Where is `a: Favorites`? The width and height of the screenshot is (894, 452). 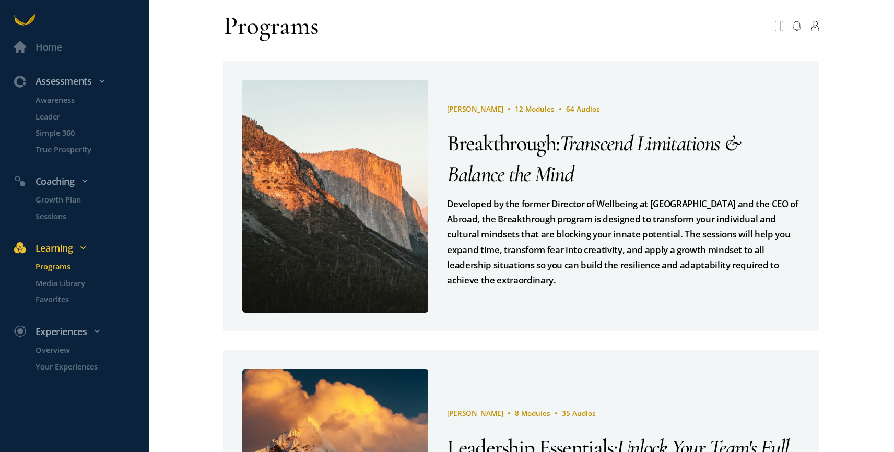 a: Favorites is located at coordinates (85, 299).